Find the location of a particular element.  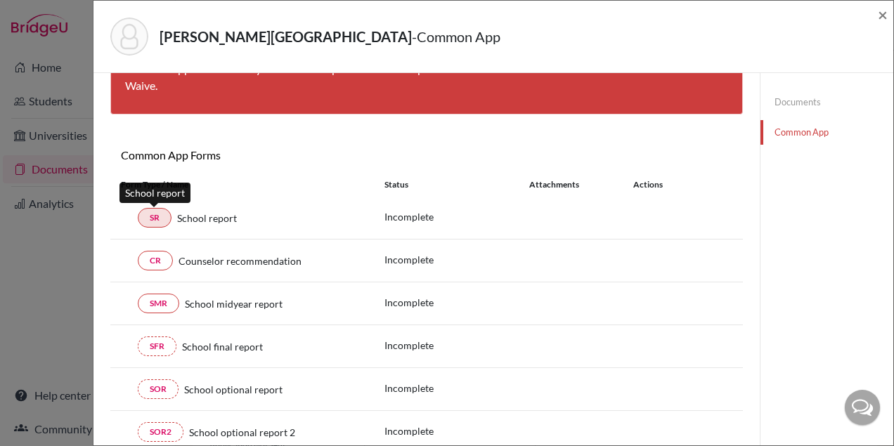

a: SOR is located at coordinates (158, 390).